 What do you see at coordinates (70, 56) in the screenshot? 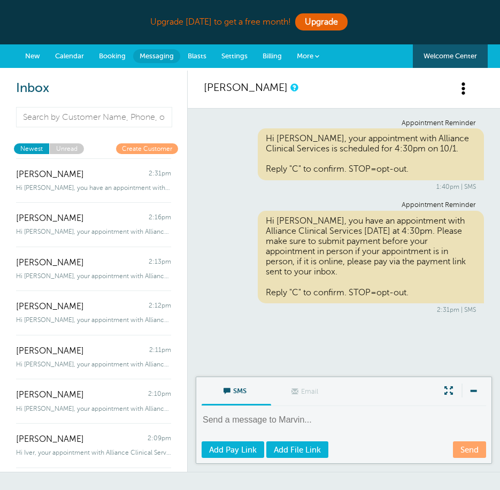
I see `span: Calendar` at bounding box center [70, 56].